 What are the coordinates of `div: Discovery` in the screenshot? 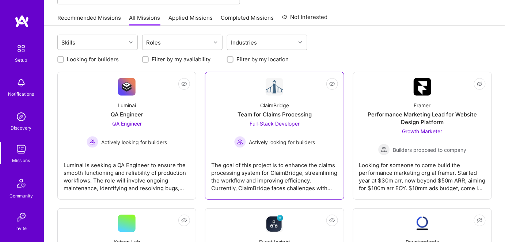 It's located at (21, 128).